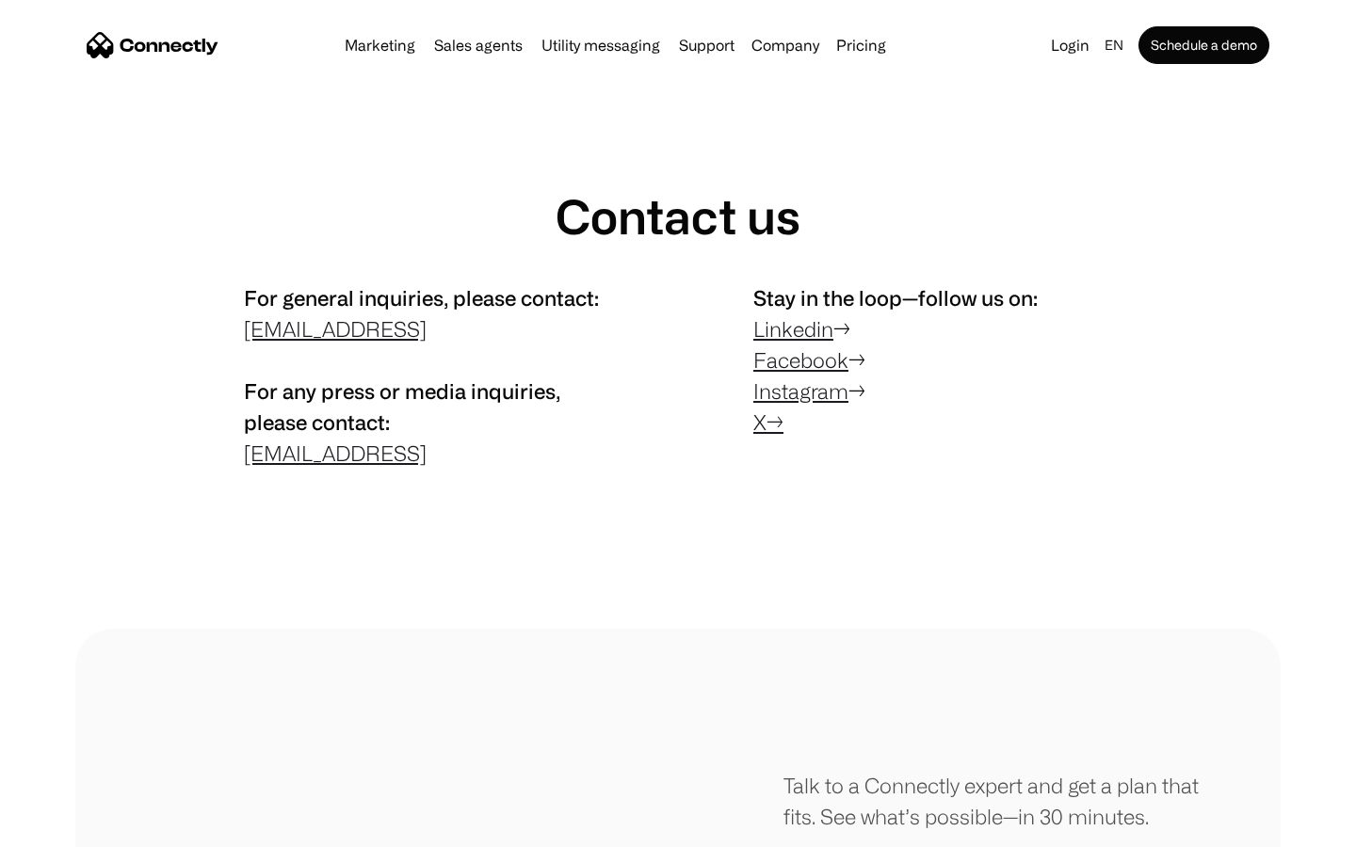  Describe the element at coordinates (793, 329) in the screenshot. I see `a: Linkedin` at that location.